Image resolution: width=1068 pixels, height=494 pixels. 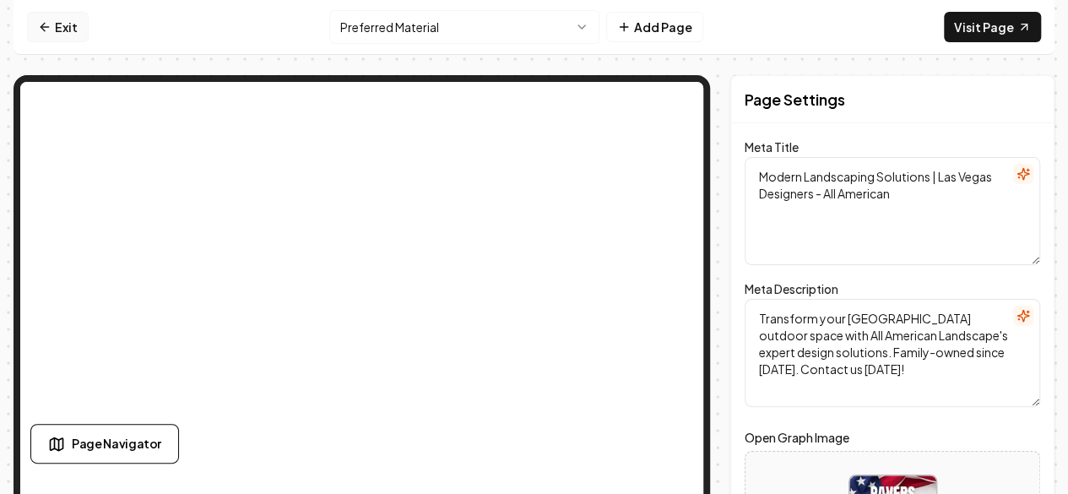 What do you see at coordinates (57, 27) in the screenshot?
I see `a: Exit` at bounding box center [57, 27].